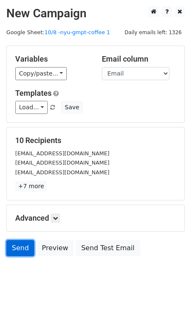  What do you see at coordinates (170, 307) in the screenshot?
I see `div: Chat Widget` at bounding box center [170, 307].